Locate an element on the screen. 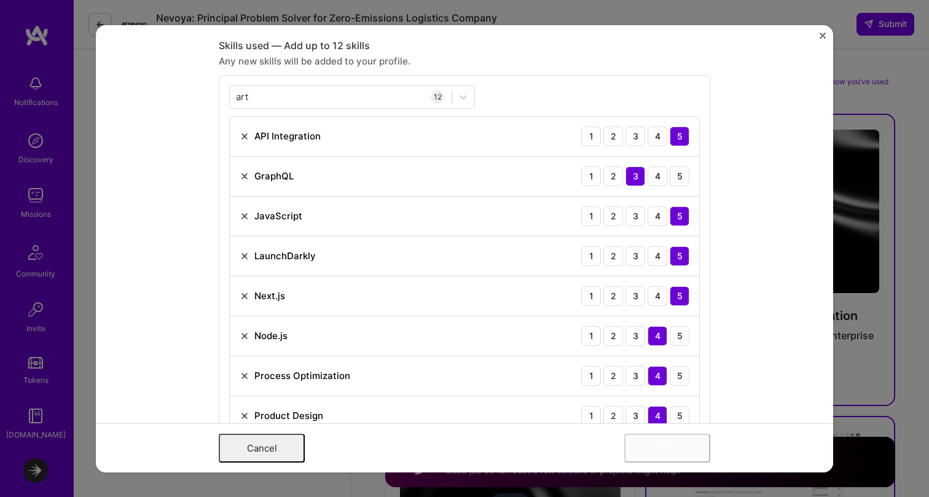  div: JavaScript is located at coordinates (278, 216).